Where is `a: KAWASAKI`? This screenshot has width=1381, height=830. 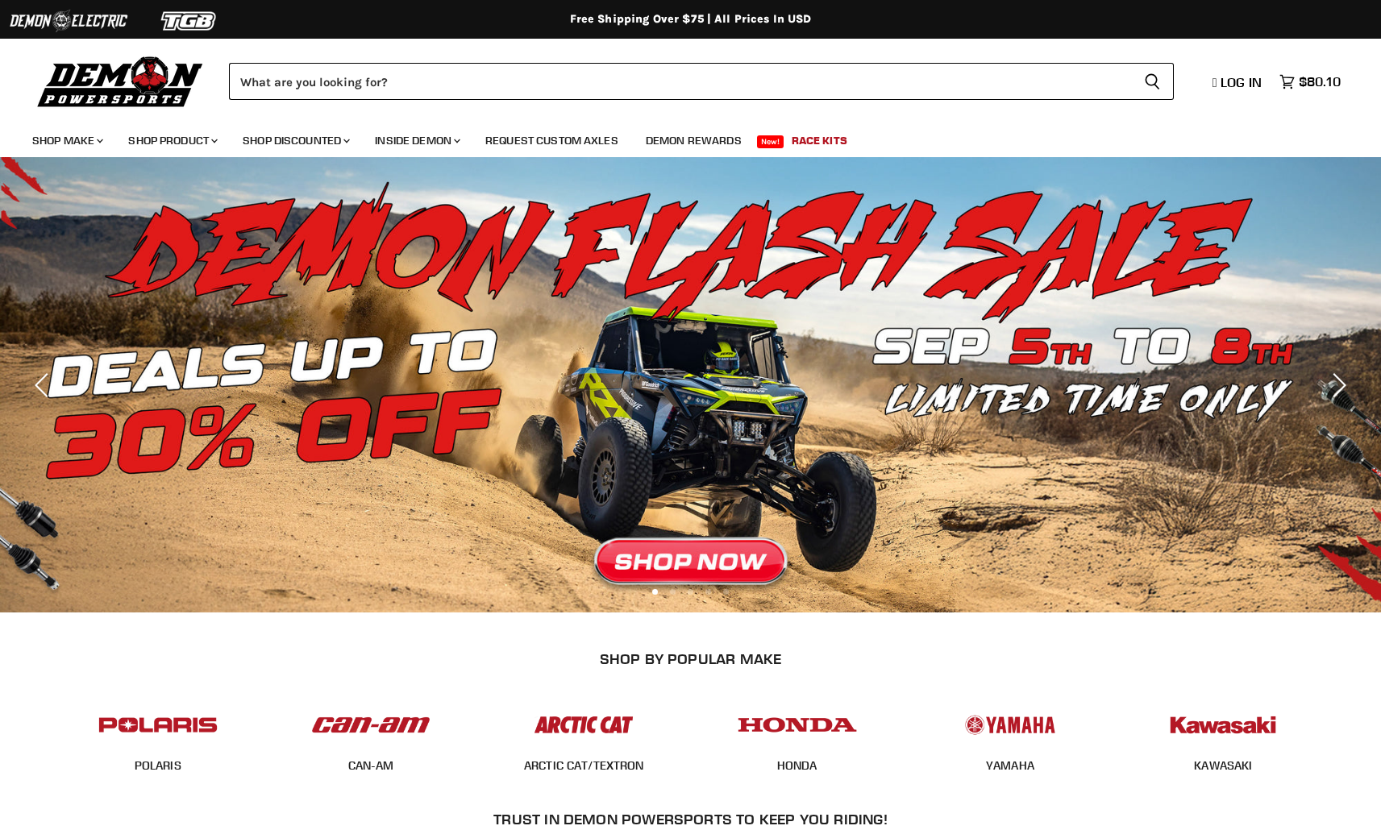 a: KAWASAKI is located at coordinates (1223, 766).